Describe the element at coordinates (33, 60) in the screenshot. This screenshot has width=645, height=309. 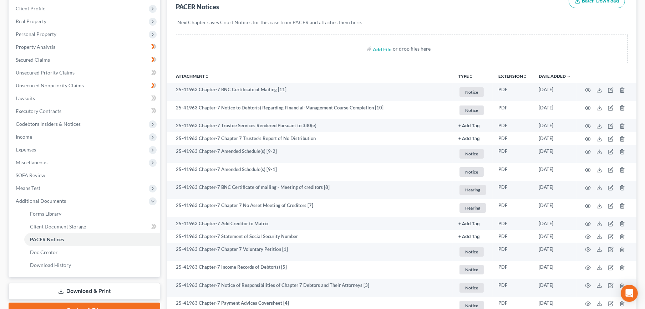
I see `span: Secured Claims` at that location.